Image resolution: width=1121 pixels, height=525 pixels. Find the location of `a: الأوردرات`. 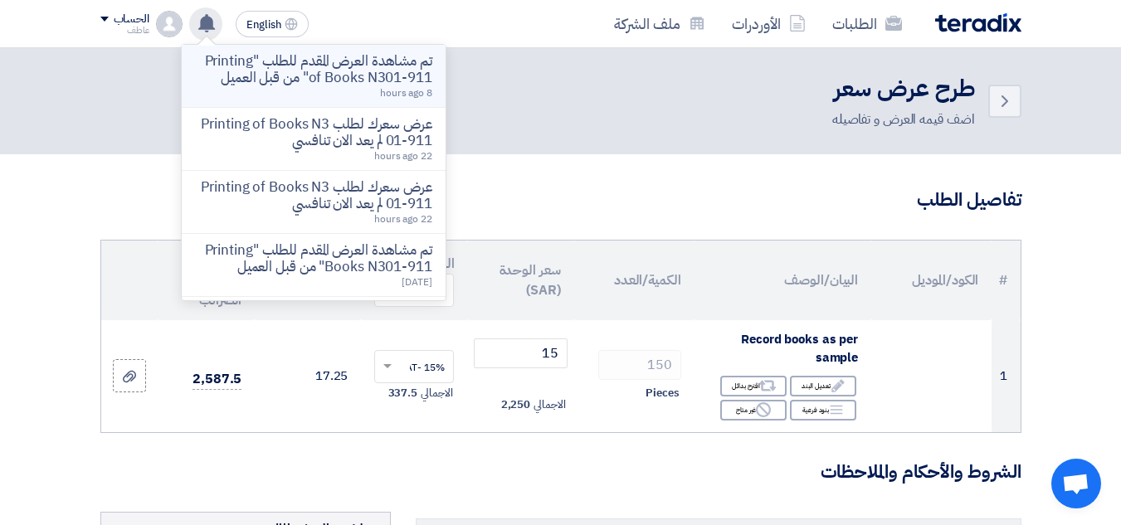

a: الأوردرات is located at coordinates (768, 23).